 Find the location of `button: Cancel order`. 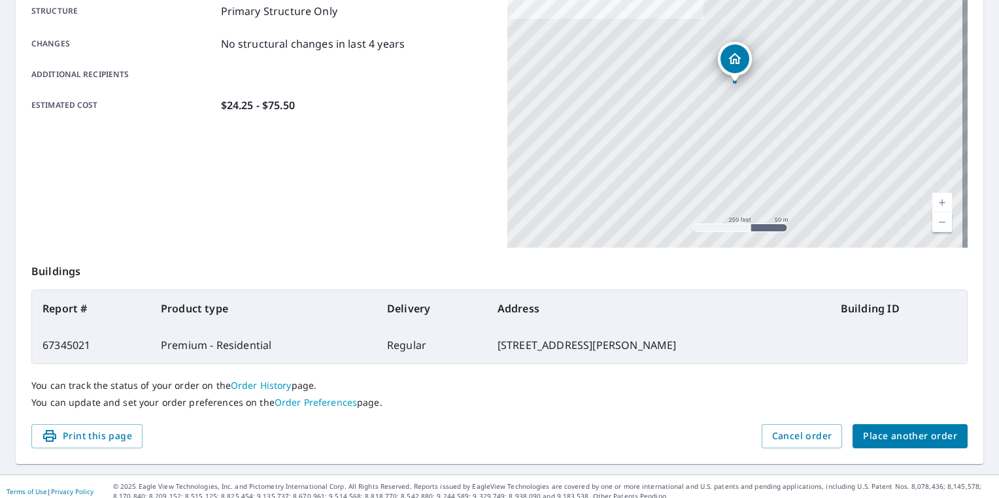

button: Cancel order is located at coordinates (802, 436).